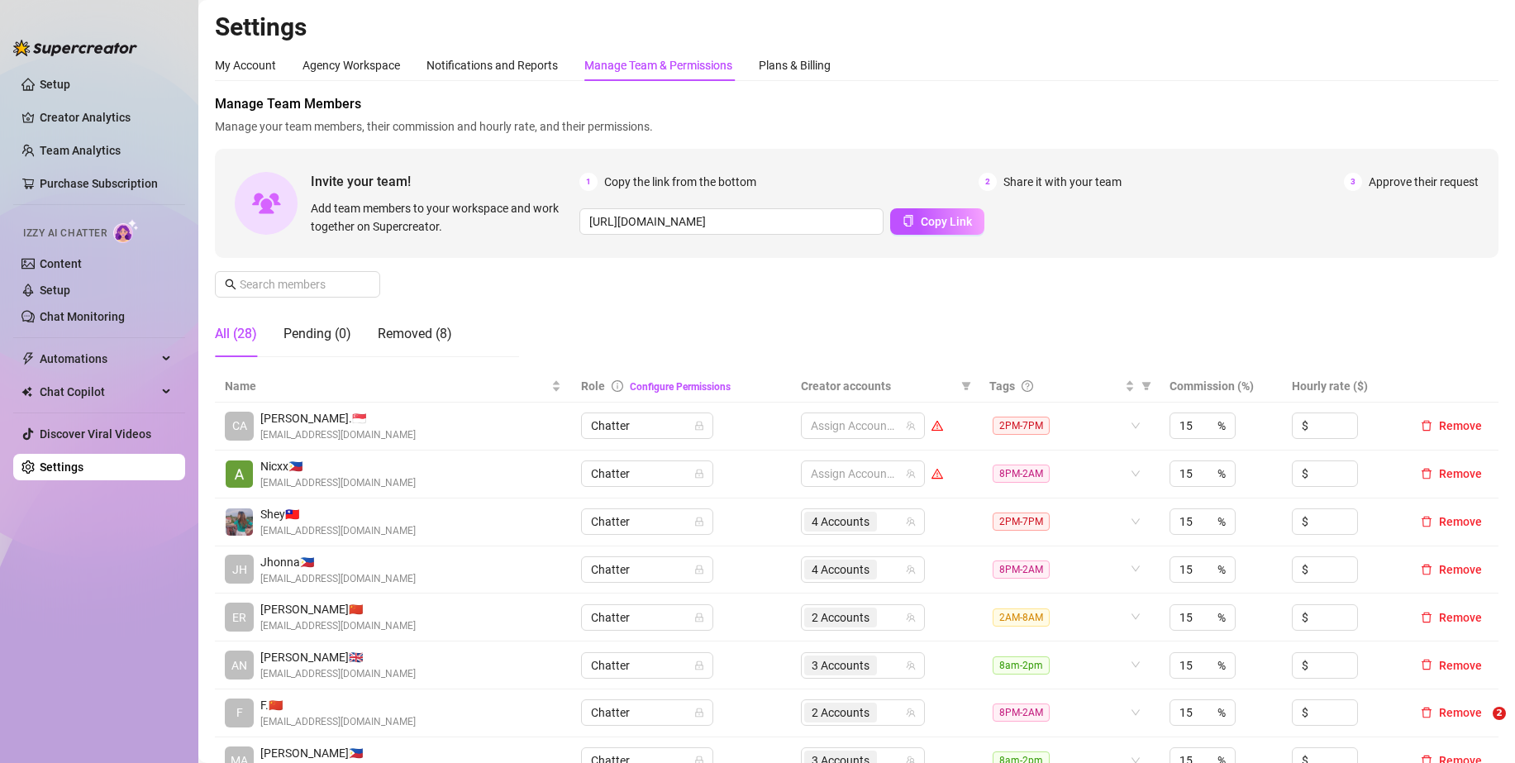 The image size is (1515, 763). I want to click on img: Nicxx, so click(239, 474).